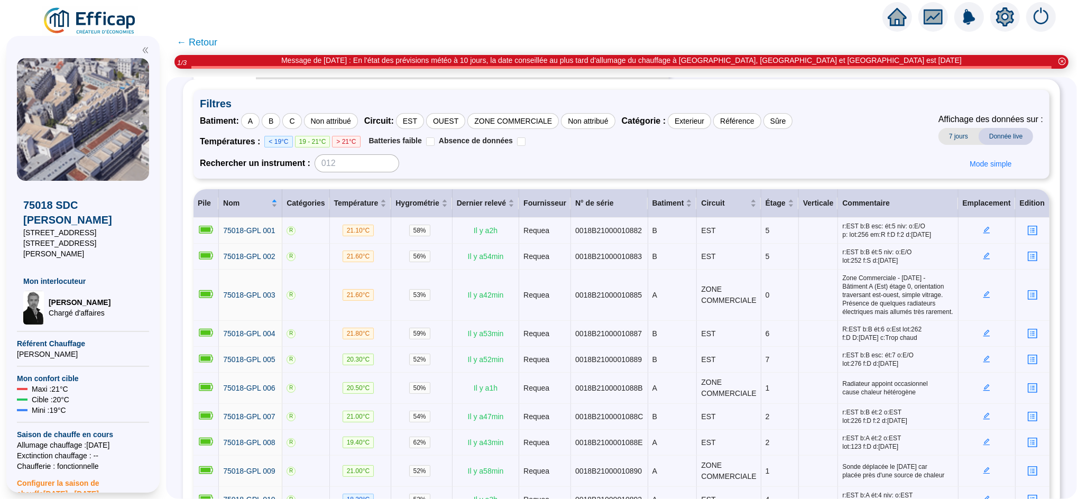  I want to click on span: 52 %, so click(420, 471).